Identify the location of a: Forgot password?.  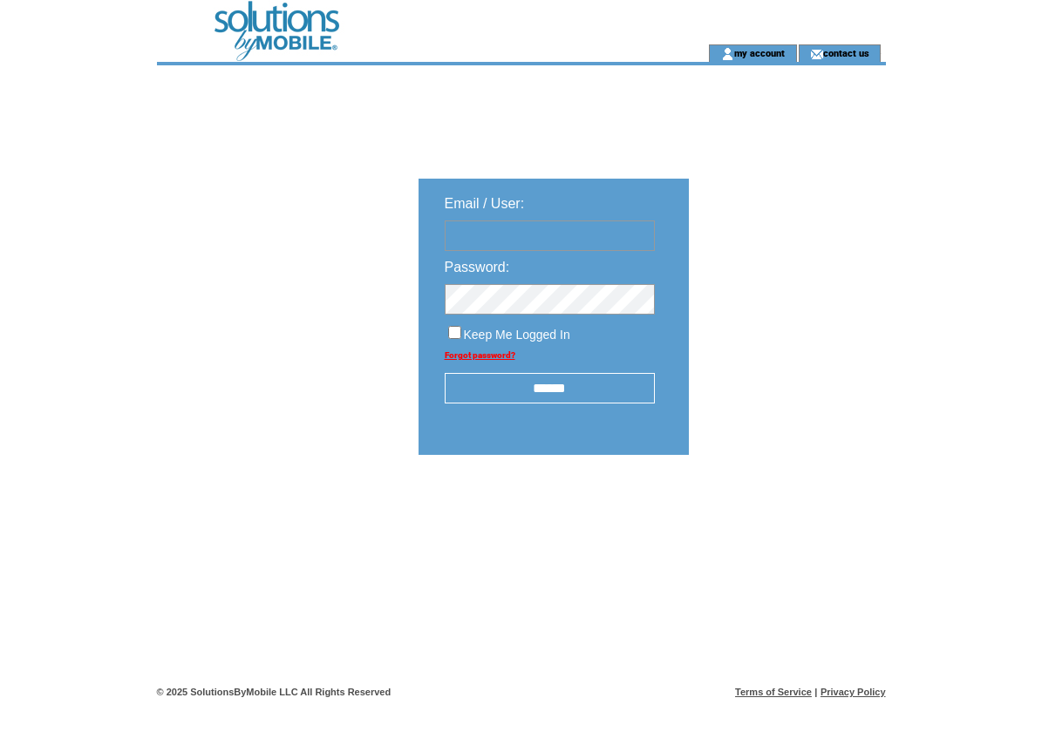
(479, 355).